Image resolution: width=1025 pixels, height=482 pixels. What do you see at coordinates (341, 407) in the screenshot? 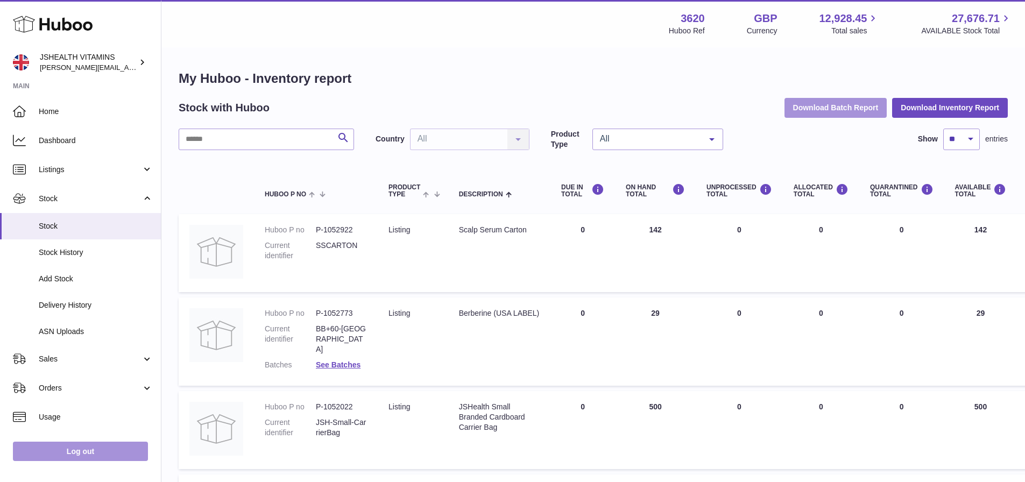
I see `dd: P-1052022` at bounding box center [341, 407].